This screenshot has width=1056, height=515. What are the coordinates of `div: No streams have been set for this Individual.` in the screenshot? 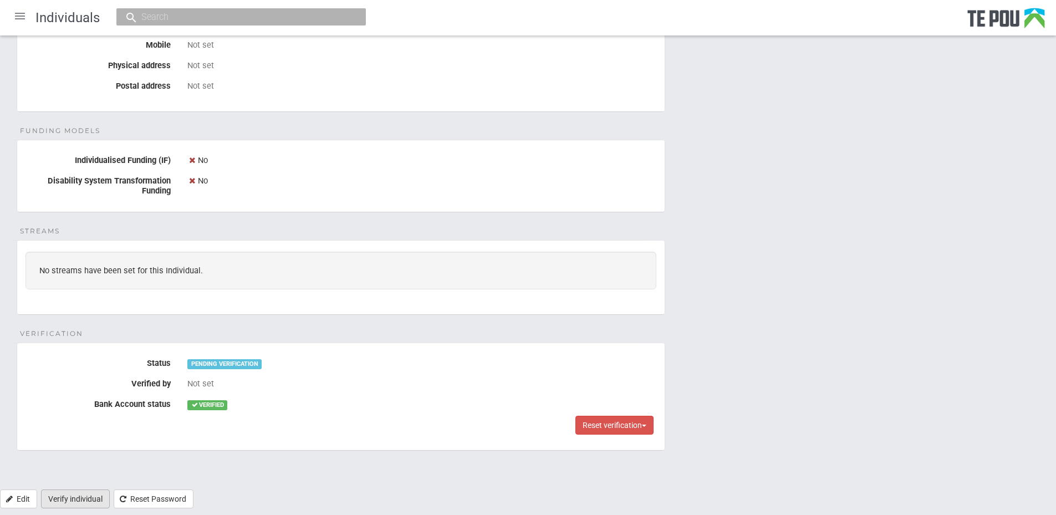 It's located at (341, 271).